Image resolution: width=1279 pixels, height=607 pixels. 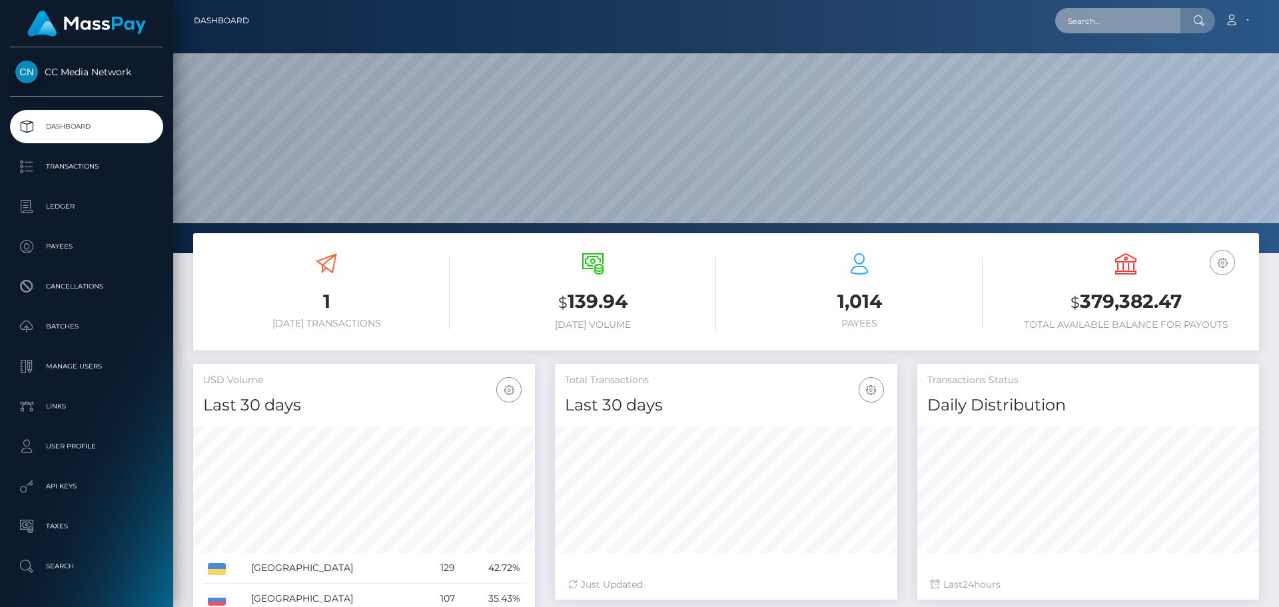 I want to click on p: Batches, so click(x=87, y=326).